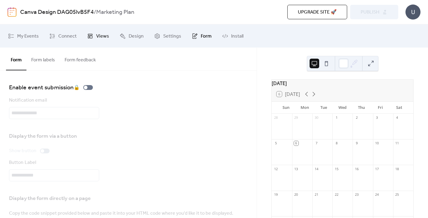 The height and width of the screenshot is (218, 428). What do you see at coordinates (397, 143) in the screenshot?
I see `div: 11` at bounding box center [397, 143].